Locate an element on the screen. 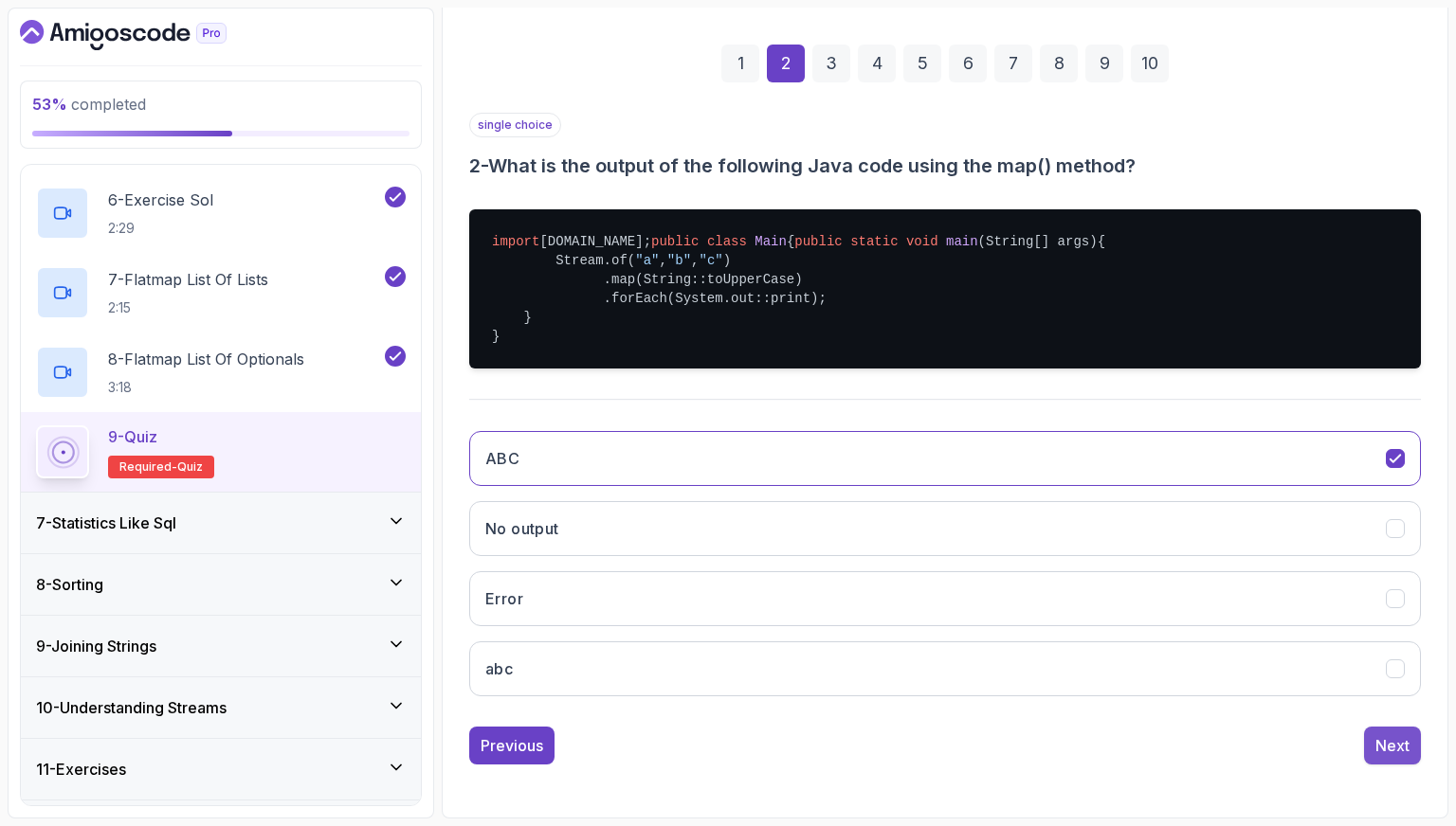  button: ABC is located at coordinates (945, 459).